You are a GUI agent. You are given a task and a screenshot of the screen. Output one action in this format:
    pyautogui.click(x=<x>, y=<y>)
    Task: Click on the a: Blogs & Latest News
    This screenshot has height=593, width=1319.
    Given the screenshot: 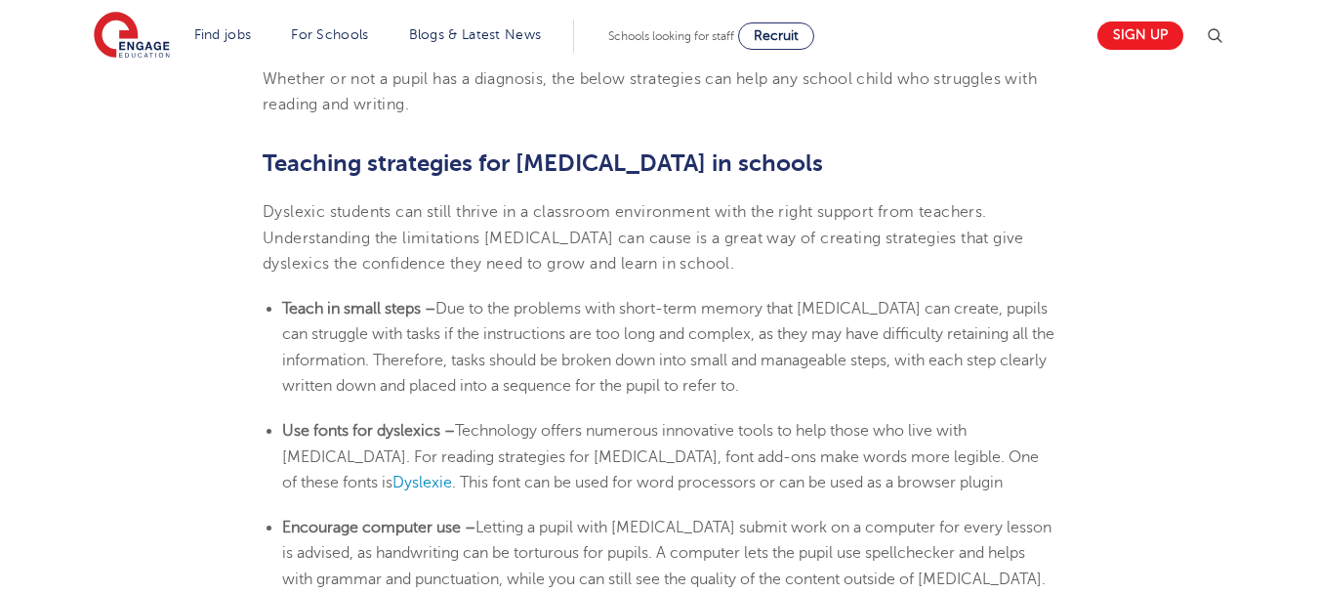 What is the action you would take?
    pyautogui.click(x=475, y=34)
    